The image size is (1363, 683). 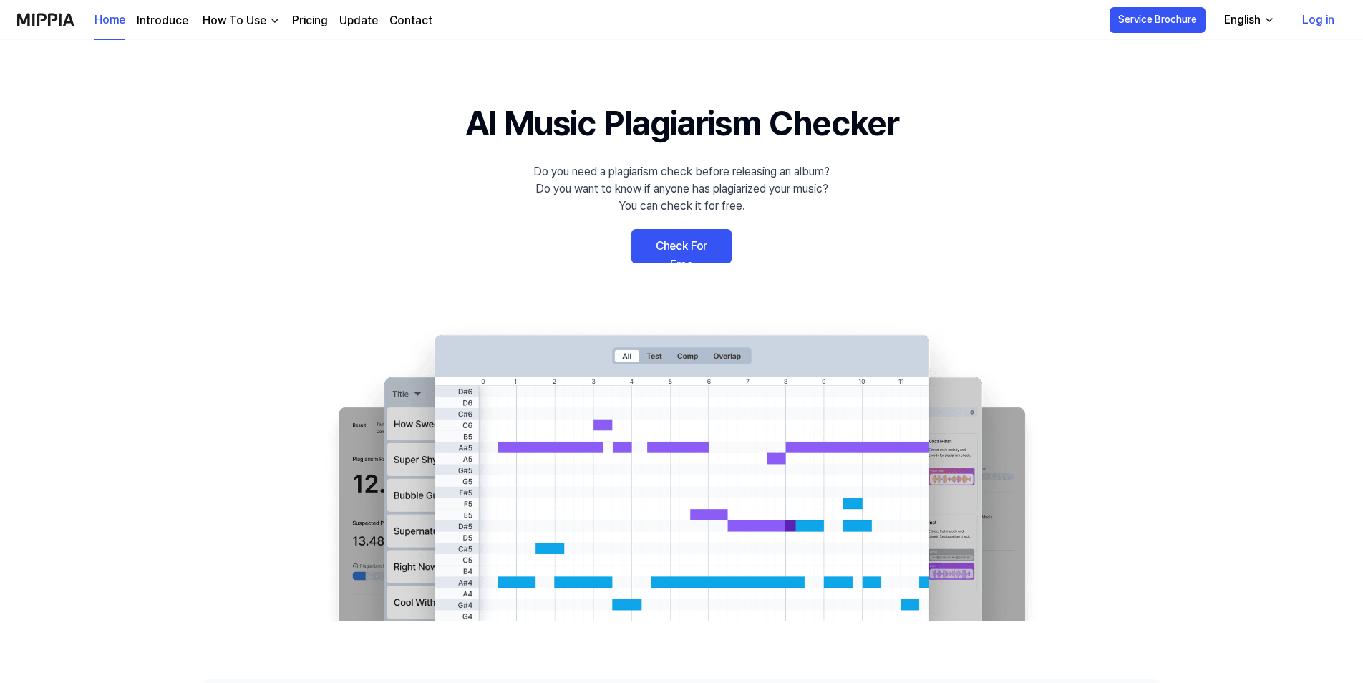 I want to click on img: down, so click(x=275, y=21).